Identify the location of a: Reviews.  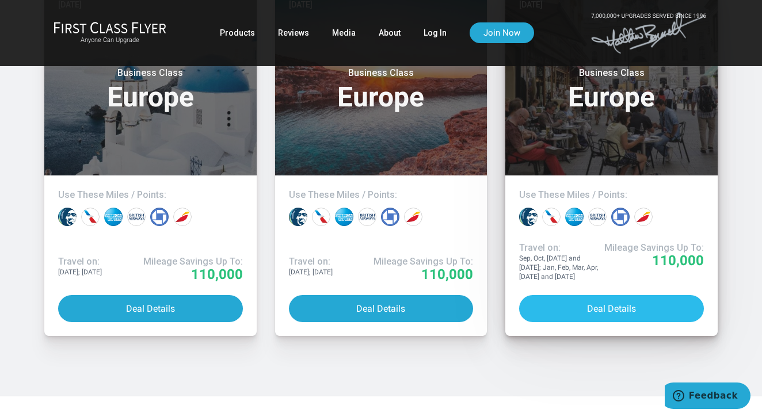
(294, 33).